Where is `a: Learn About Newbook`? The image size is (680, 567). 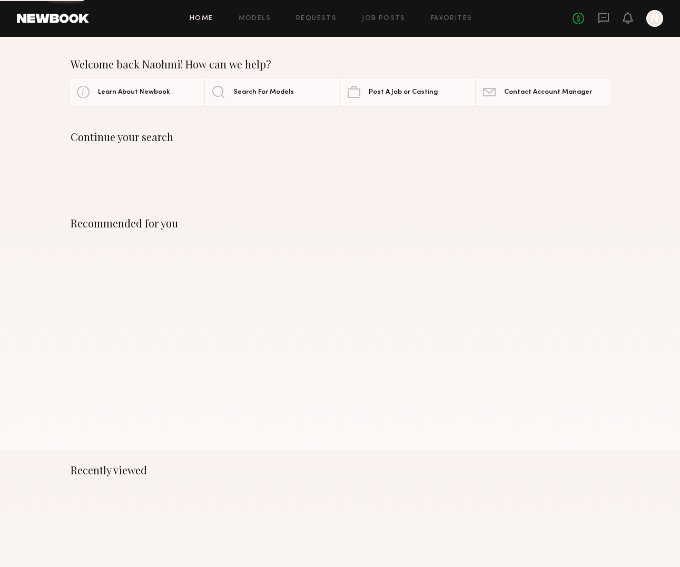 a: Learn About Newbook is located at coordinates (137, 92).